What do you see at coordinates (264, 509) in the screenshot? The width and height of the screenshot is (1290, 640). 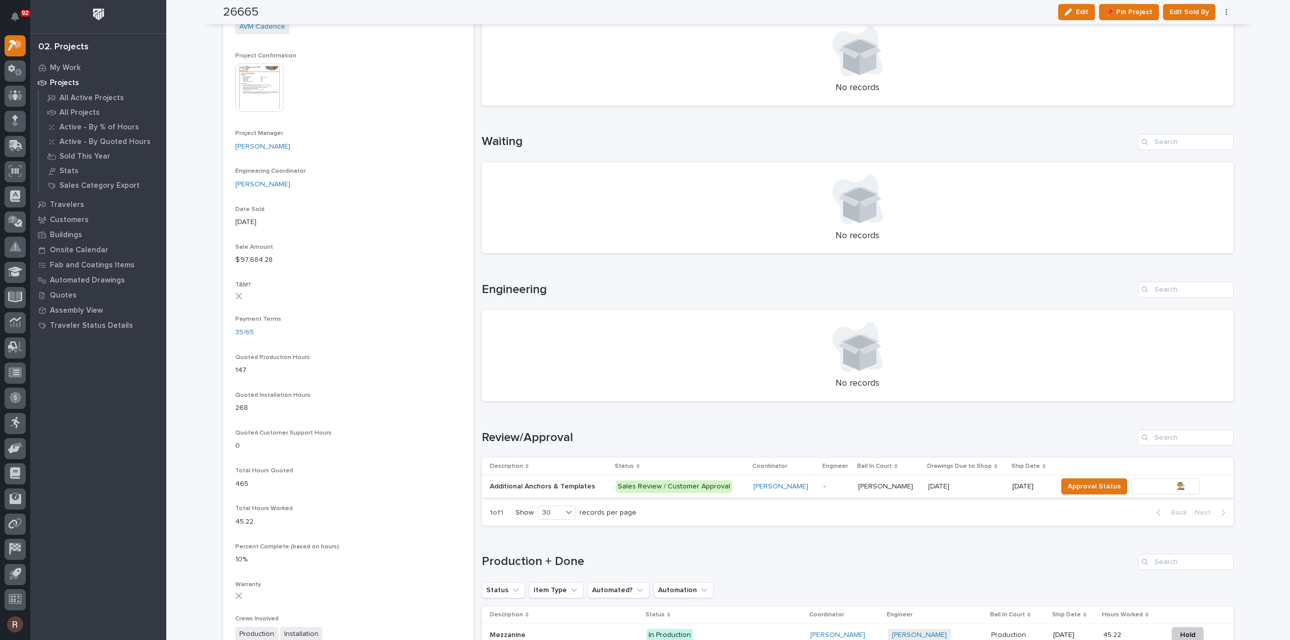 I see `span: Total Hours Worked` at bounding box center [264, 509].